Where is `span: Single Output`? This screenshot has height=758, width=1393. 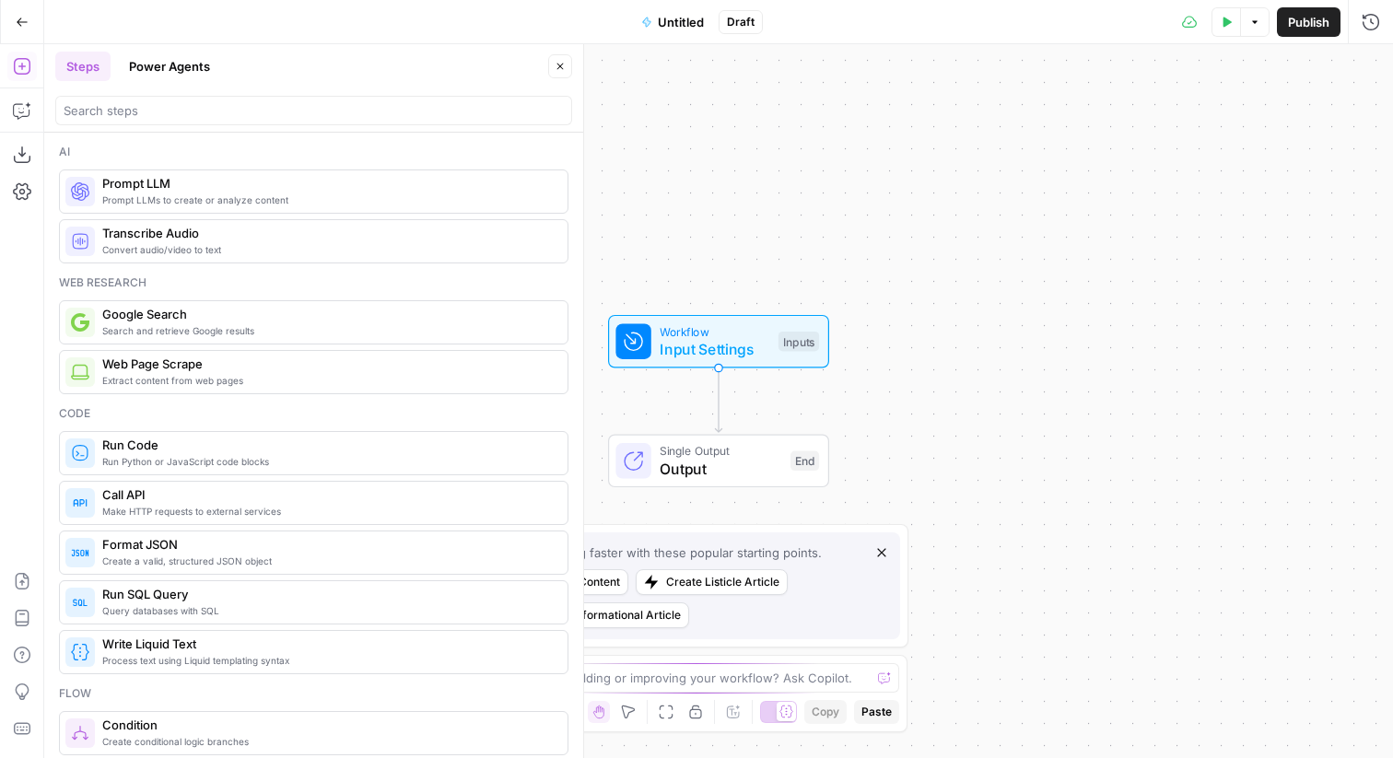
span: Single Output is located at coordinates (721, 451).